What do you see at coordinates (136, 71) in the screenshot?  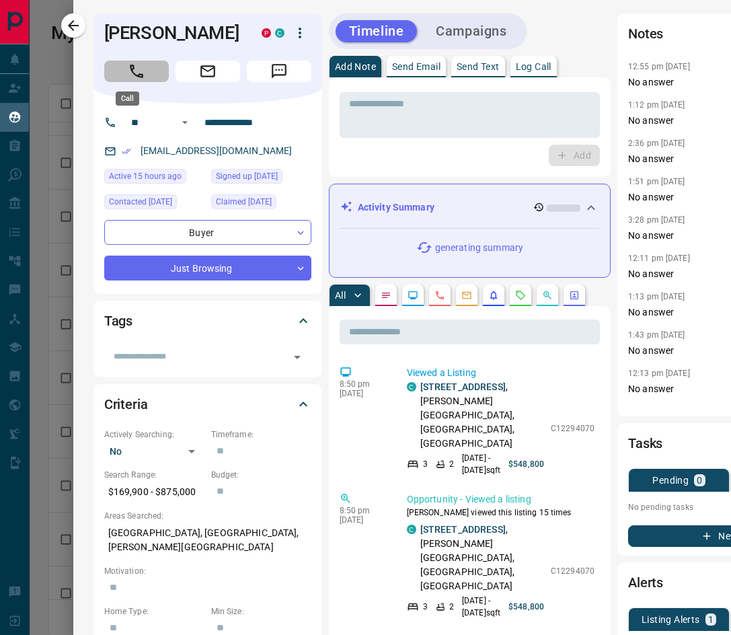 I see `span: Call` at bounding box center [136, 71].